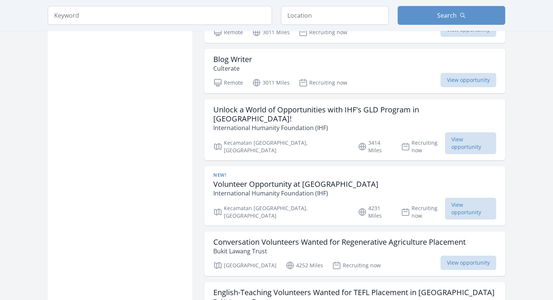 The width and height of the screenshot is (553, 300). Describe the element at coordinates (233, 59) in the screenshot. I see `h3: Blog Writer` at that location.